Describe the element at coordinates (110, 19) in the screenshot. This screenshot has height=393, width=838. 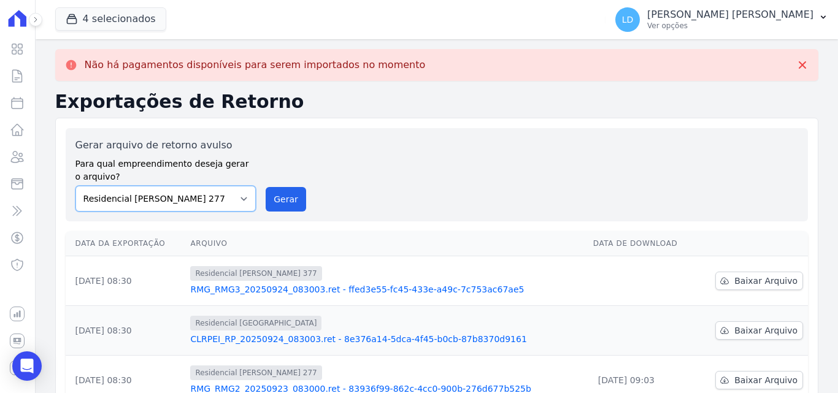
I see `button: 4 selecionados` at that location.